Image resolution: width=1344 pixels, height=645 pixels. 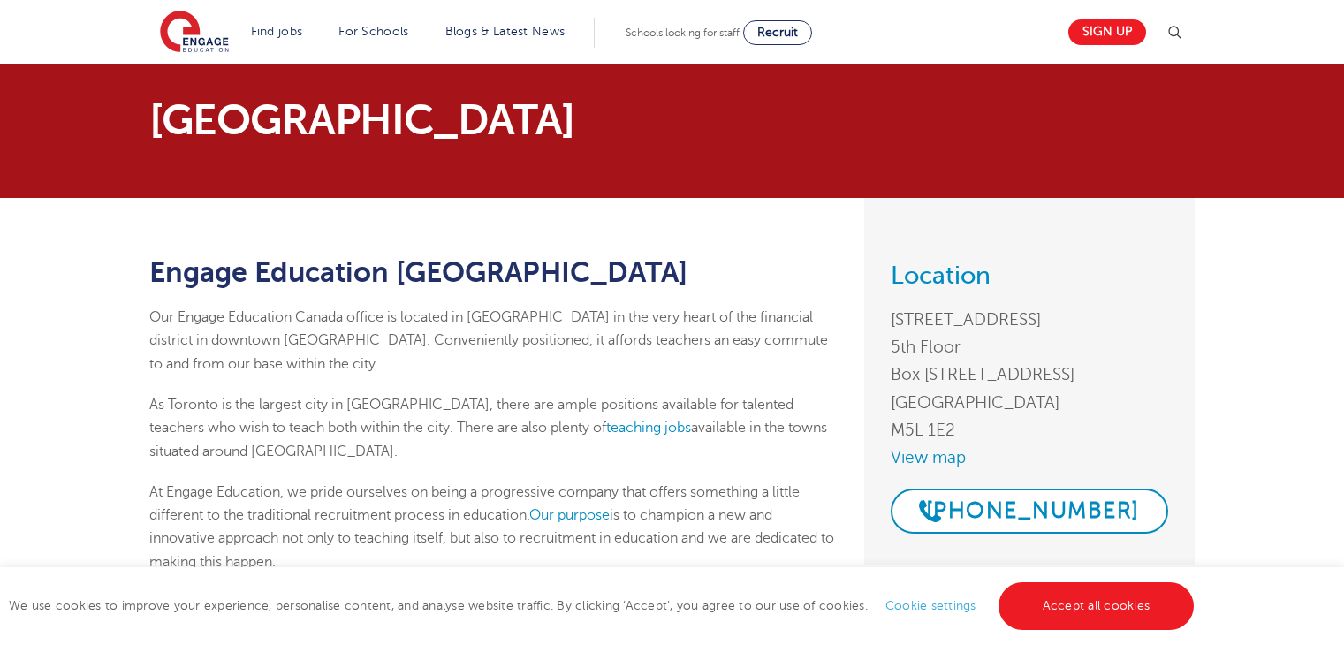 I want to click on span: Schools looking for staff, so click(x=682, y=33).